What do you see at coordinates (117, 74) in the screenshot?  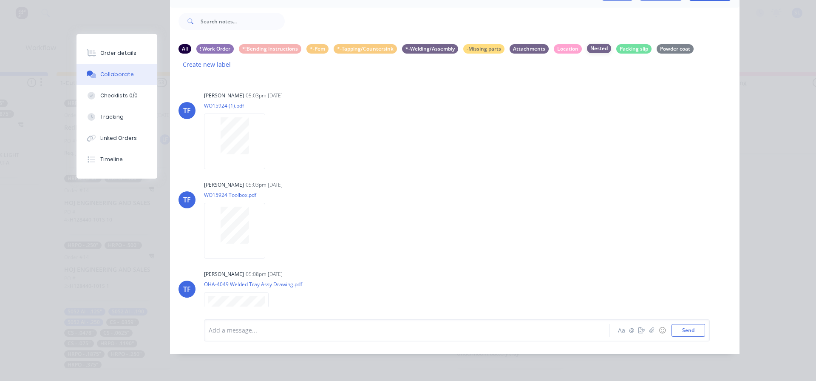 I see `div: Collaborate` at bounding box center [117, 74].